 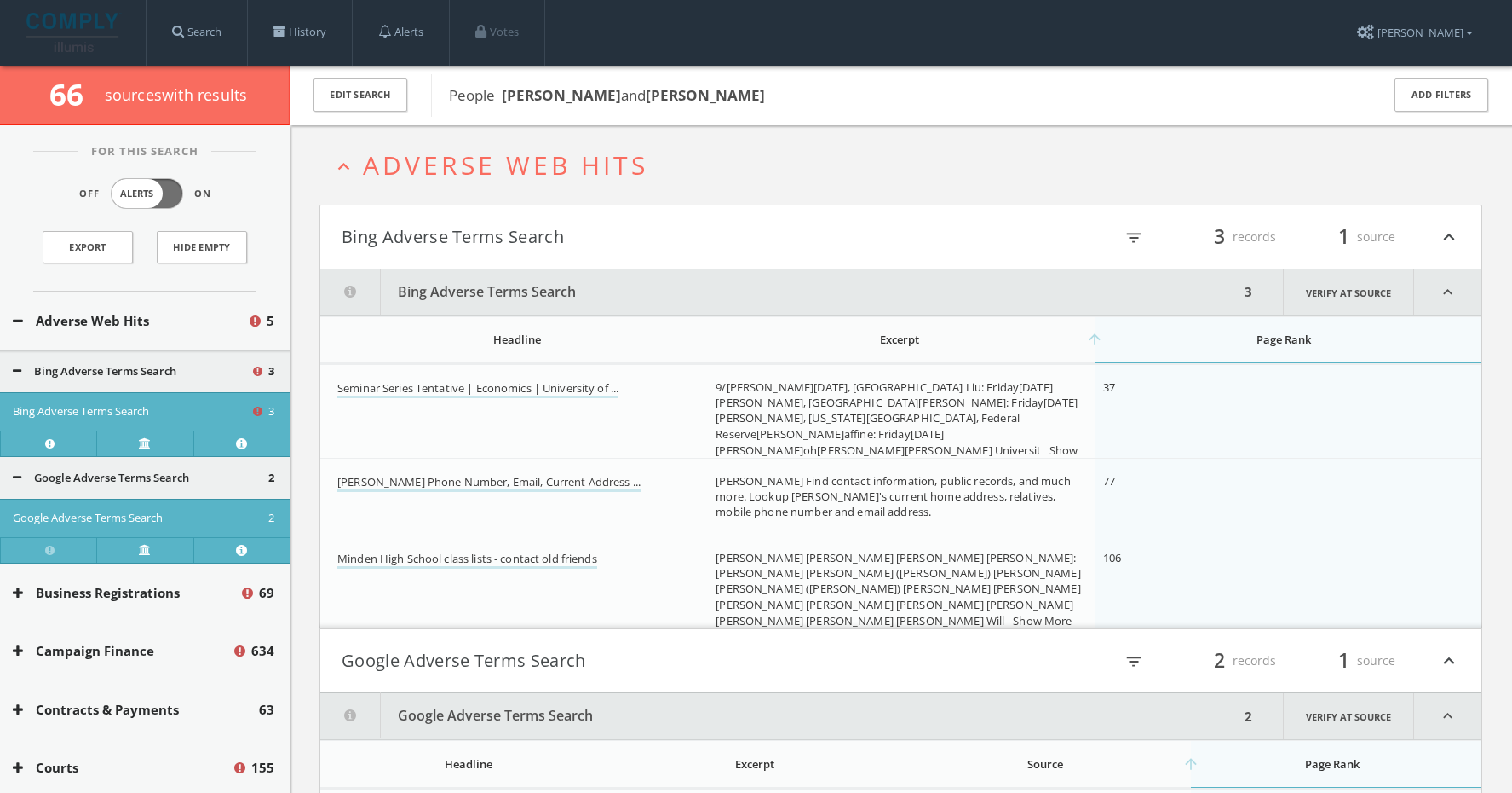 I want to click on span: For This Search, so click(x=145, y=152).